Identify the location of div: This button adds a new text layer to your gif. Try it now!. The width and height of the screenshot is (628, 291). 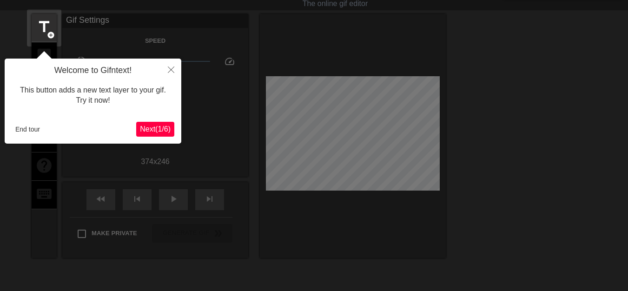
(93, 95).